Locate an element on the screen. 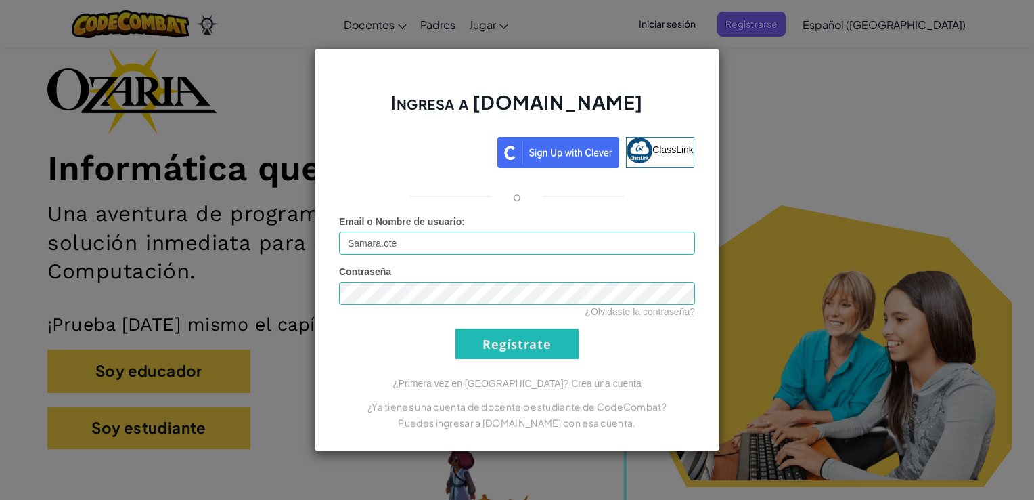  a: ¿Olvidaste la contraseña? is located at coordinates (640, 311).